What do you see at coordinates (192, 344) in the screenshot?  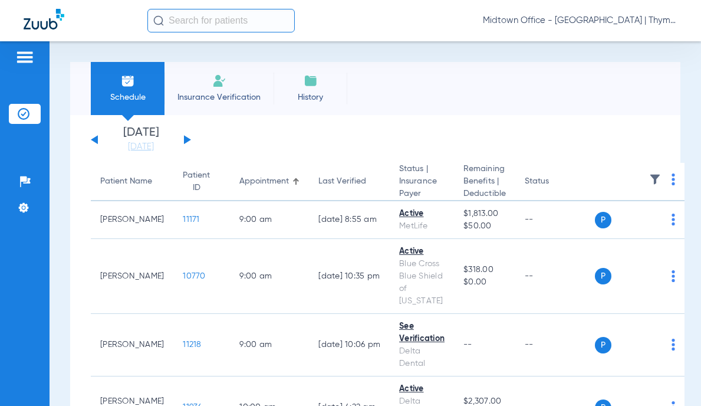 I see `span: 11218` at bounding box center [192, 344].